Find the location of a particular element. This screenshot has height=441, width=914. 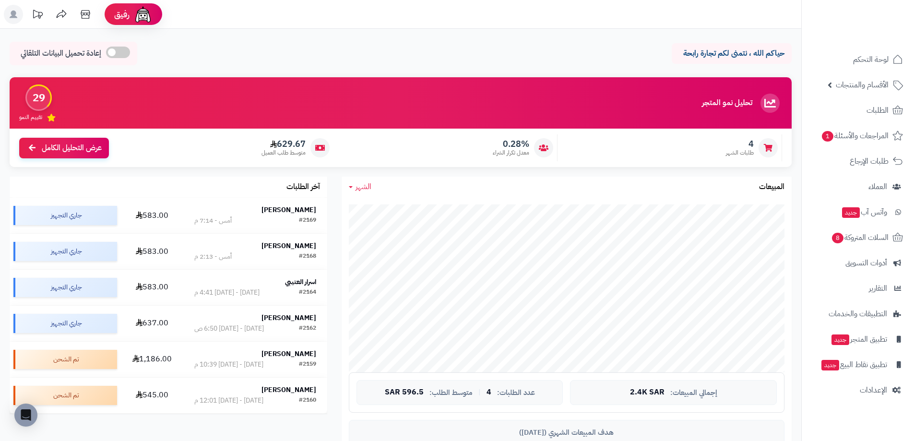

a: التقارير is located at coordinates (858, 288).